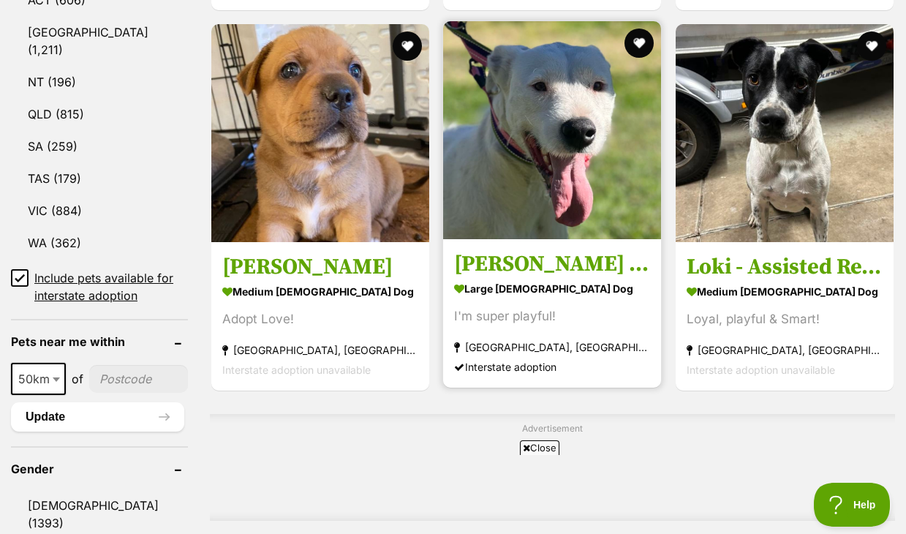  Describe the element at coordinates (99, 178) in the screenshot. I see `a: TAS (179)` at that location.